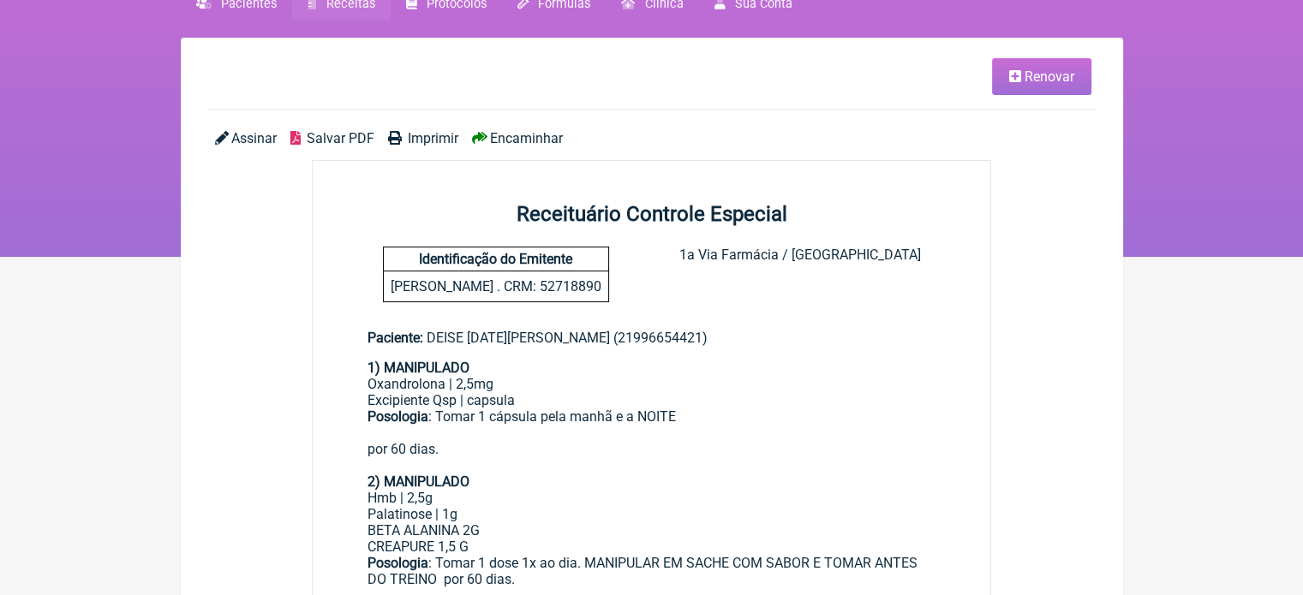 The width and height of the screenshot is (1303, 595). What do you see at coordinates (332, 138) in the screenshot?
I see `a: Salvar PDF` at bounding box center [332, 138].